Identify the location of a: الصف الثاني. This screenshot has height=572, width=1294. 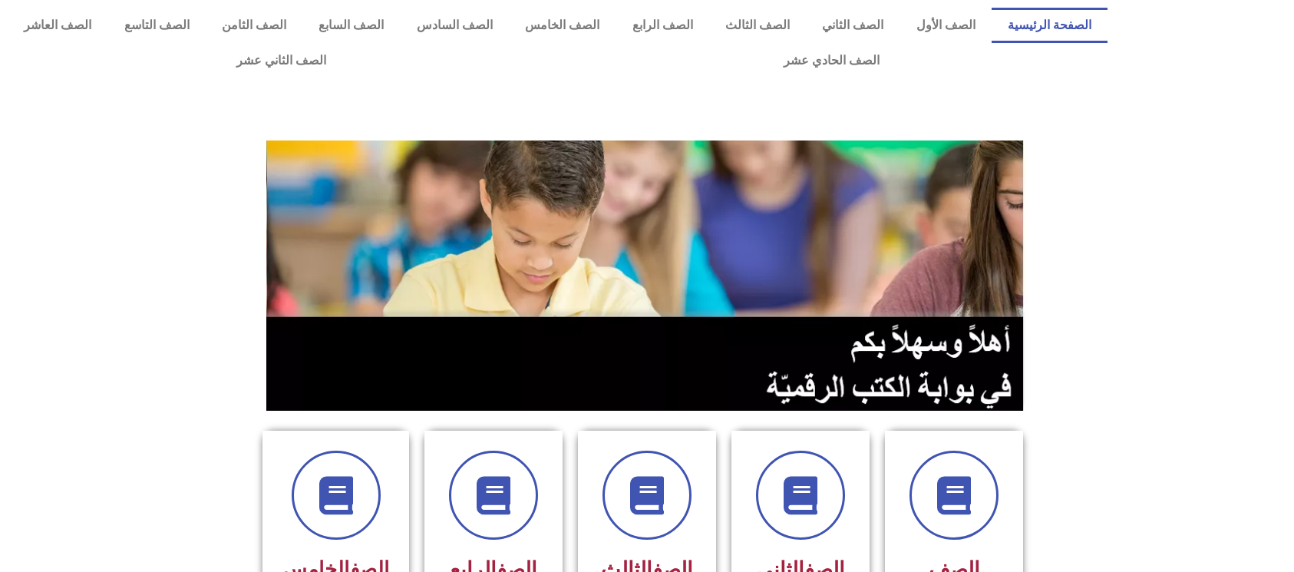
(853, 25).